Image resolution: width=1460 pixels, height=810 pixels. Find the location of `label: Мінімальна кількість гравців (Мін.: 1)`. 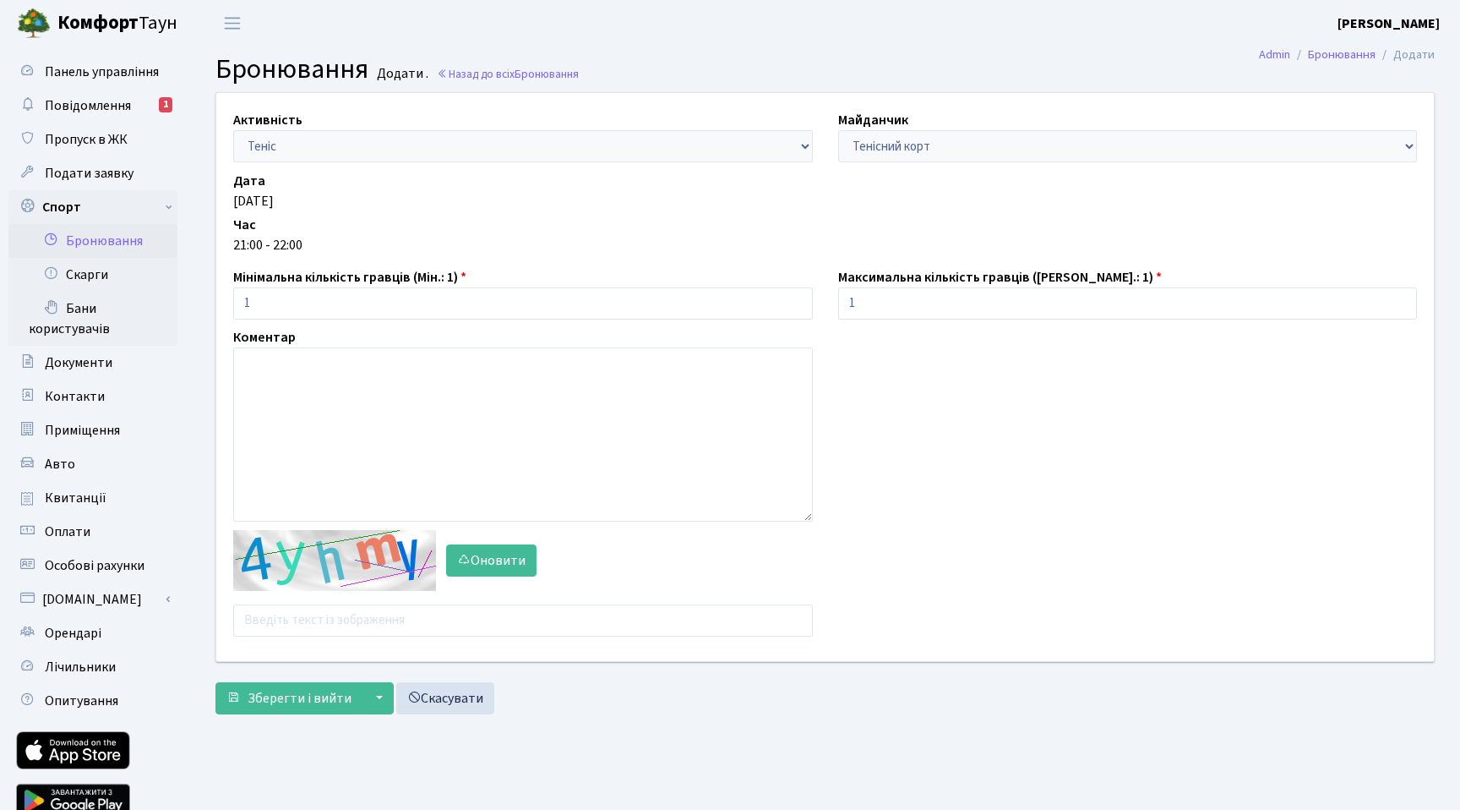

label: Мінімальна кількість гравців (Мін.: 1) is located at coordinates (350, 277).